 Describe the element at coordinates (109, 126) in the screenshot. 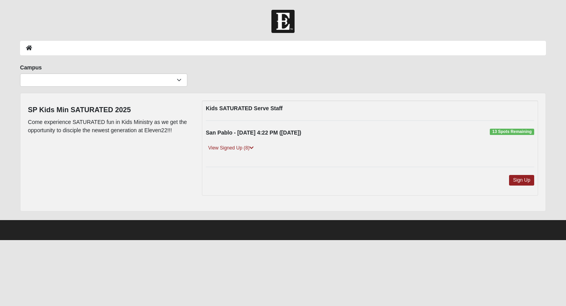

I see `p: Come experience SATURATED fun in Kids Ministry as we get the opportunity to disciple the newest g...` at that location.